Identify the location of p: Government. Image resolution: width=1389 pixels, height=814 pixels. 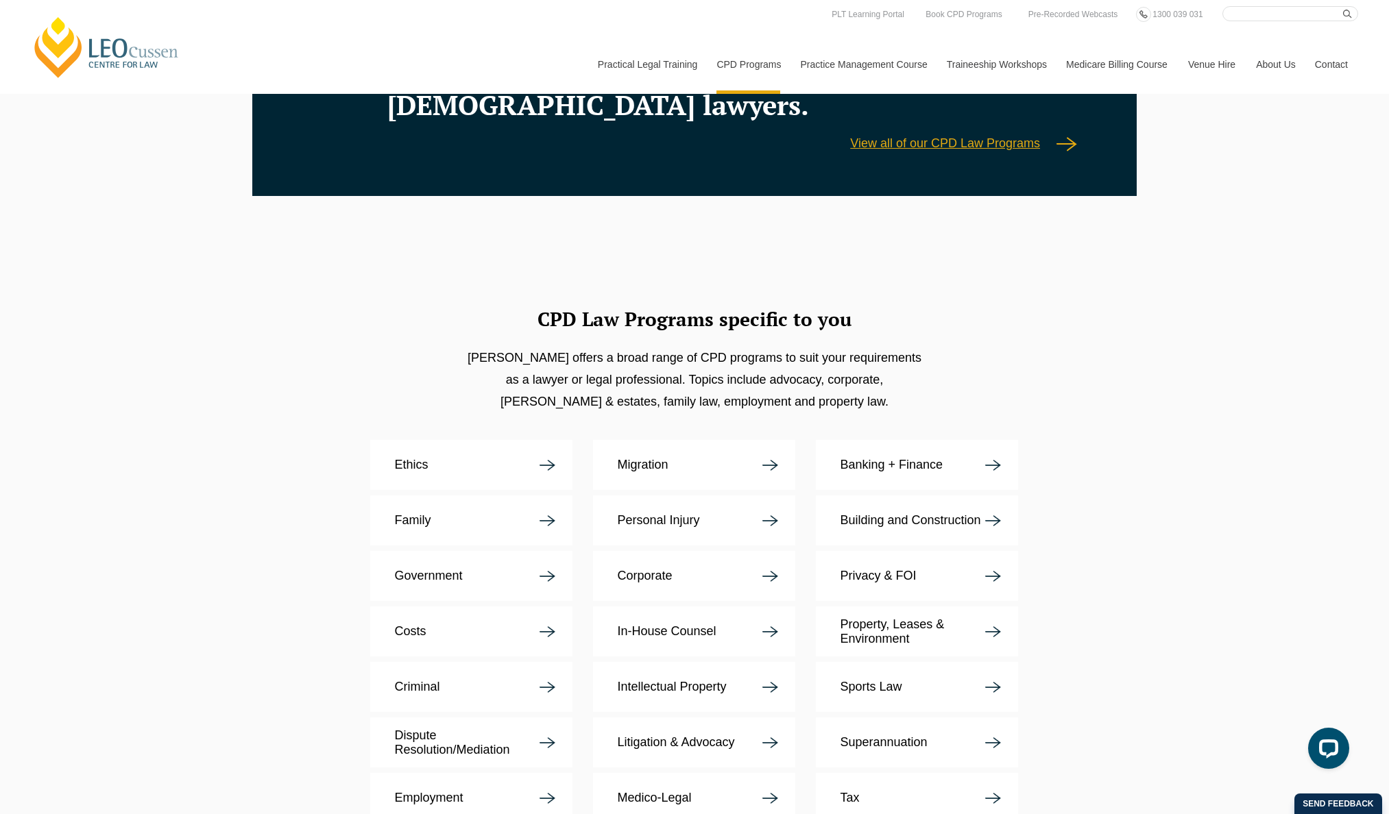
(428, 576).